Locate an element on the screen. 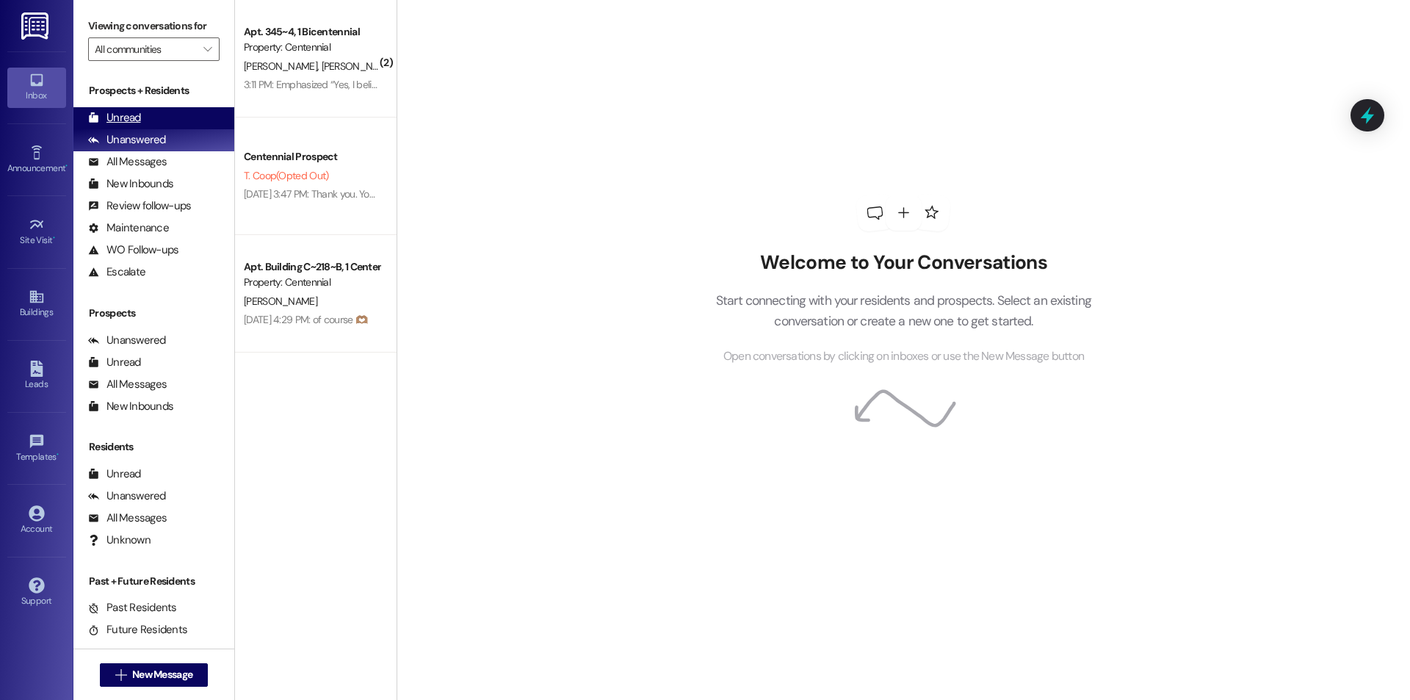 The height and width of the screenshot is (700, 1410). a: Support is located at coordinates (37, 593).